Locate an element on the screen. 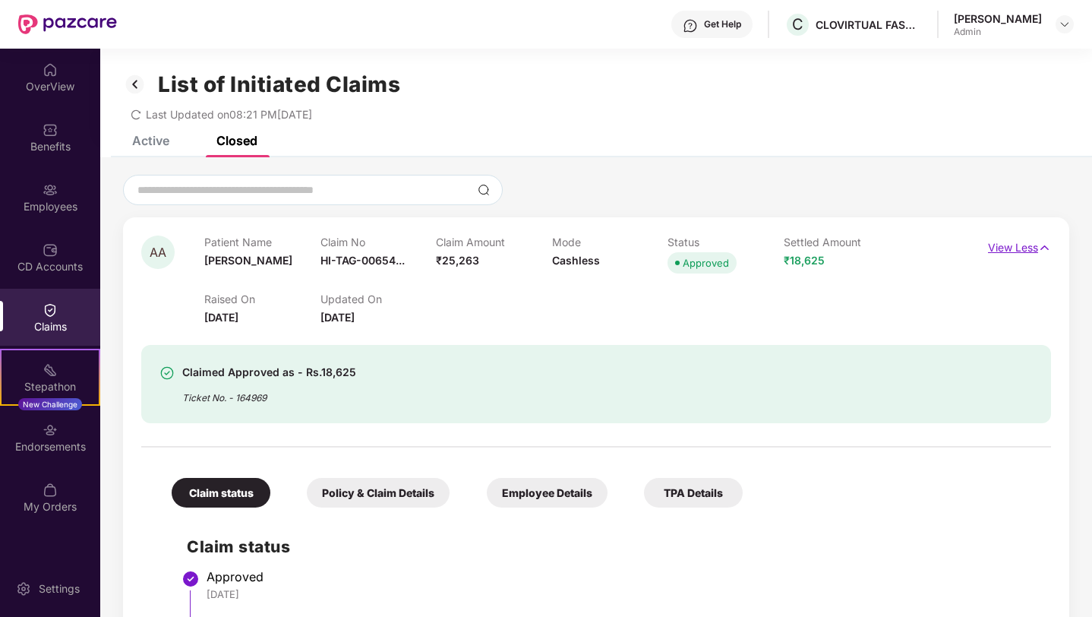  span: HI-TAG-00654... is located at coordinates (362, 260).